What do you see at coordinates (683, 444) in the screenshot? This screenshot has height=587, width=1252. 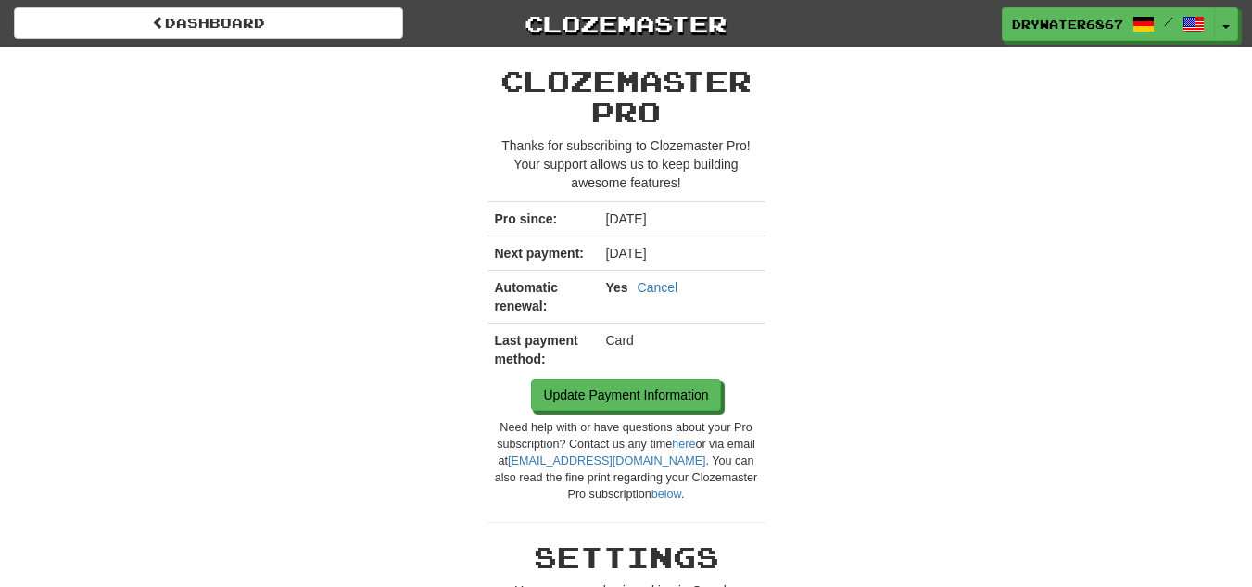 I see `a: here` at bounding box center [683, 444].